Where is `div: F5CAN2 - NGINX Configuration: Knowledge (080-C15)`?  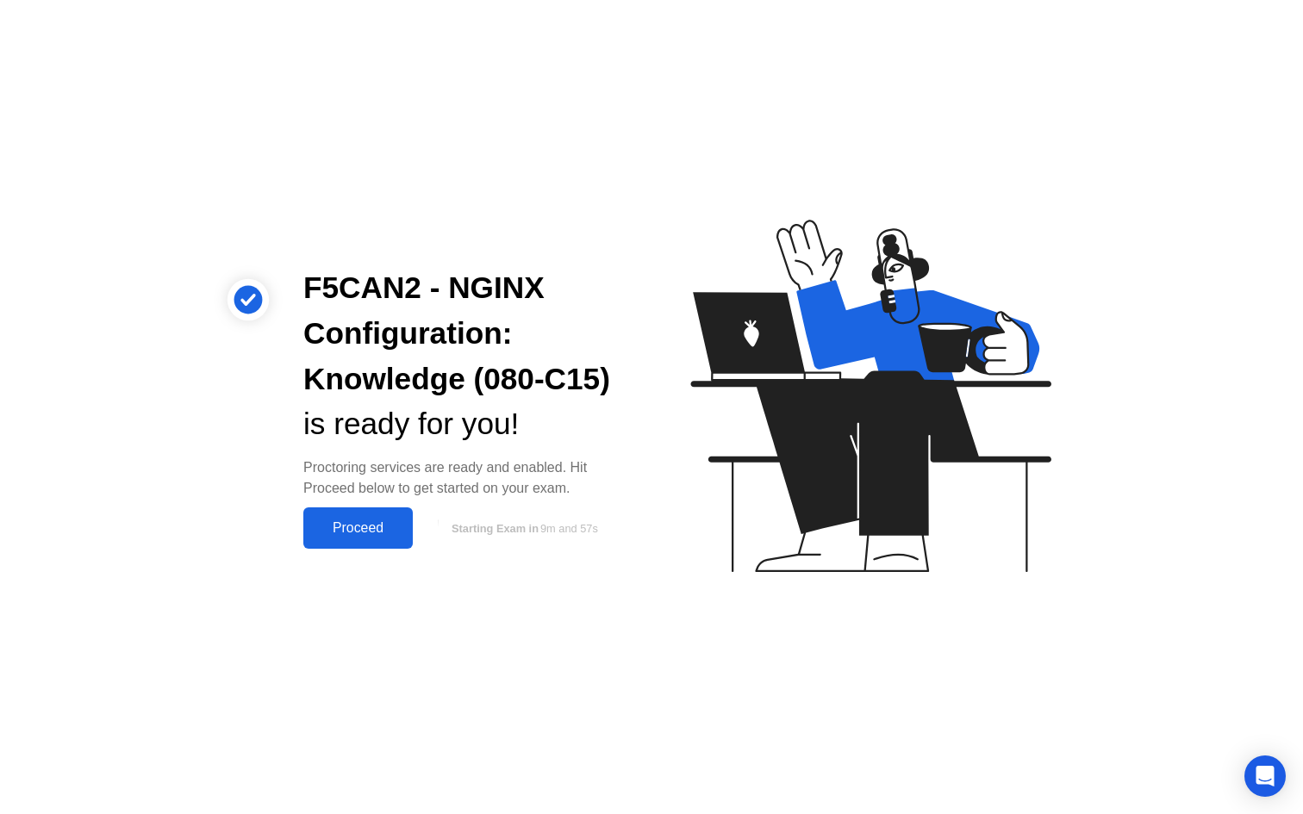 div: F5CAN2 - NGINX Configuration: Knowledge (080-C15) is located at coordinates (464, 334).